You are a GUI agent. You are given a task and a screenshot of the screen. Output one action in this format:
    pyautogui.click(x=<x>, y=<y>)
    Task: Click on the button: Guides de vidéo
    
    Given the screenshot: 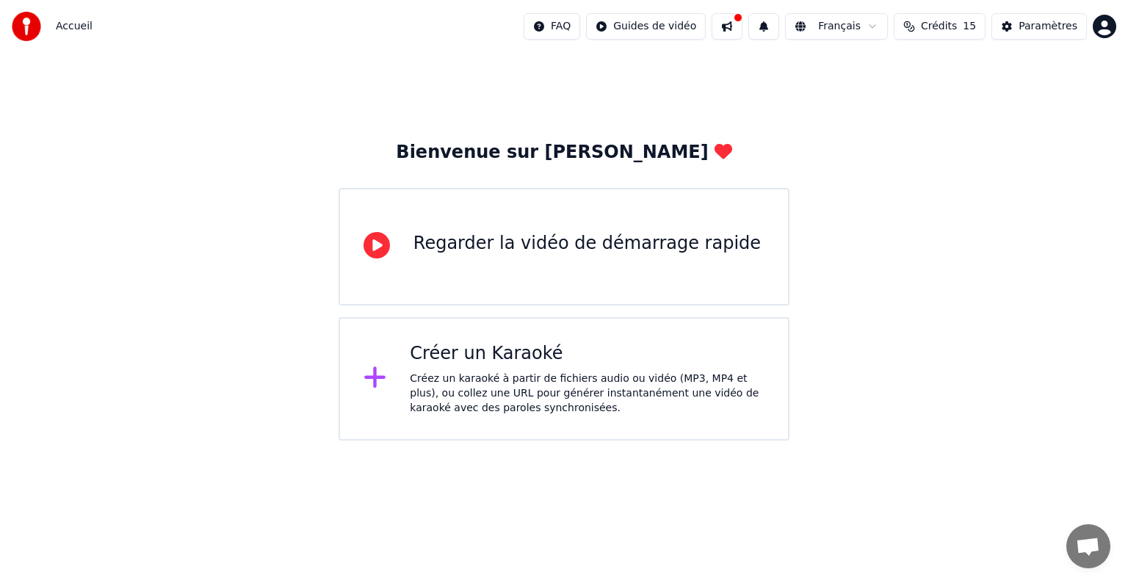 What is the action you would take?
    pyautogui.click(x=646, y=26)
    